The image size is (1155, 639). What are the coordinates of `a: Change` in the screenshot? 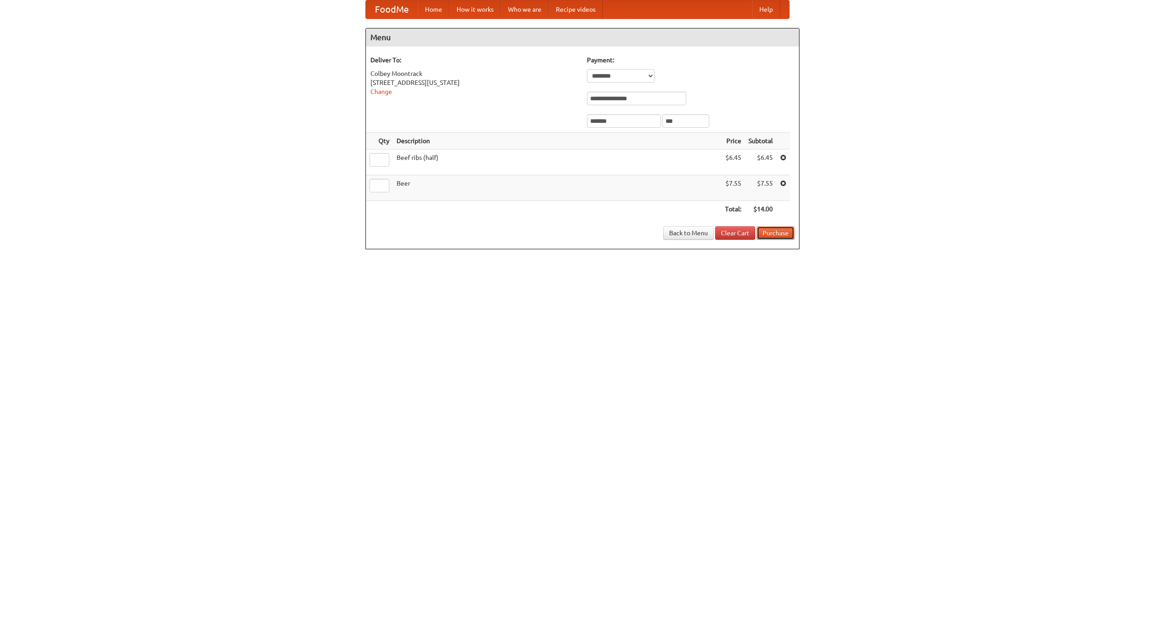 It's located at (381, 92).